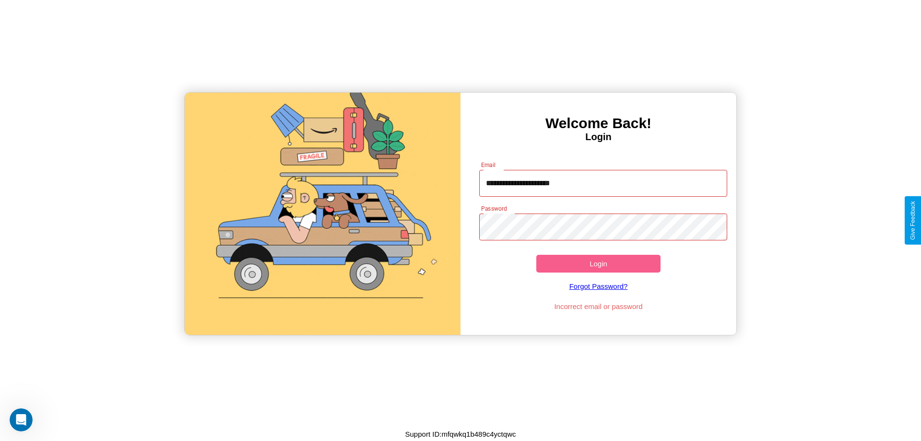 This screenshot has width=921, height=441. What do you see at coordinates (599, 306) in the screenshot?
I see `p: Incorrect email or password` at bounding box center [599, 306].